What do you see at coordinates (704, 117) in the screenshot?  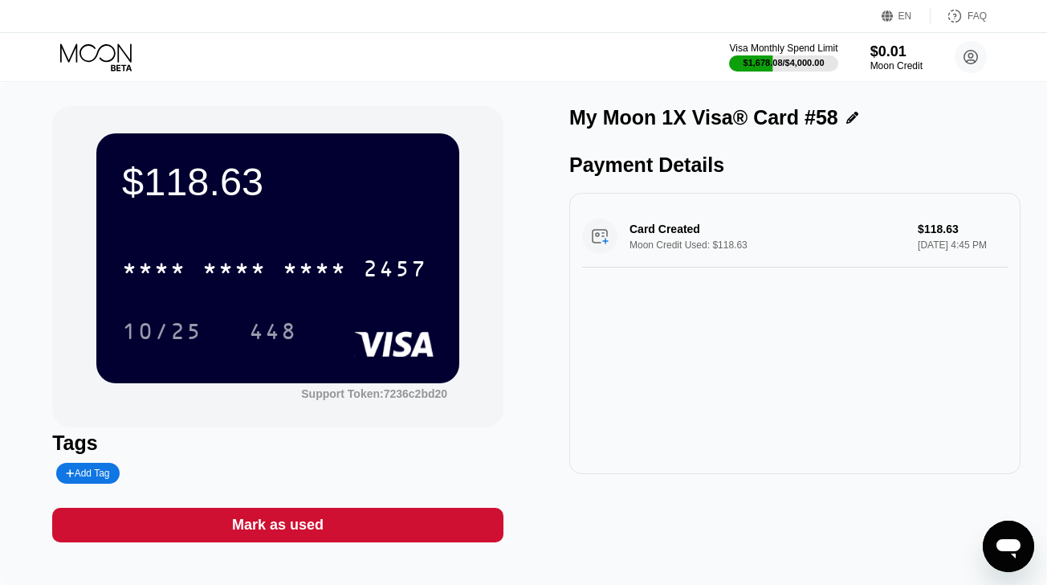 I see `div: My Moon 1X Visa® Card #58` at bounding box center [704, 117].